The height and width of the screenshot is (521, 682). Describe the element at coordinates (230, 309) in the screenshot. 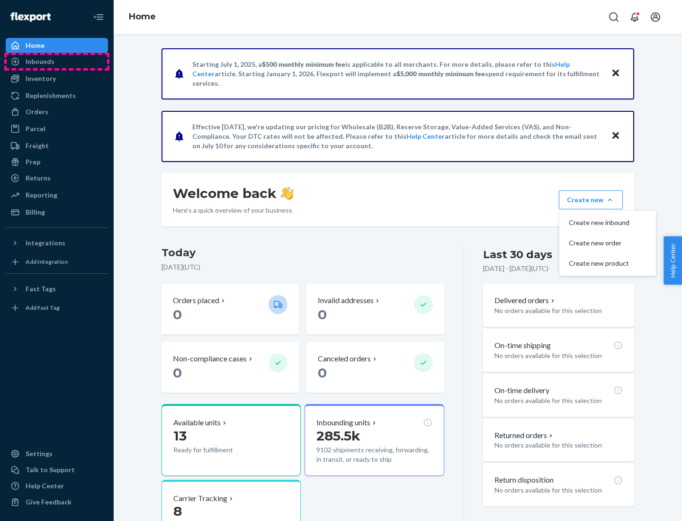

I see `button: Orders placed 0` at that location.